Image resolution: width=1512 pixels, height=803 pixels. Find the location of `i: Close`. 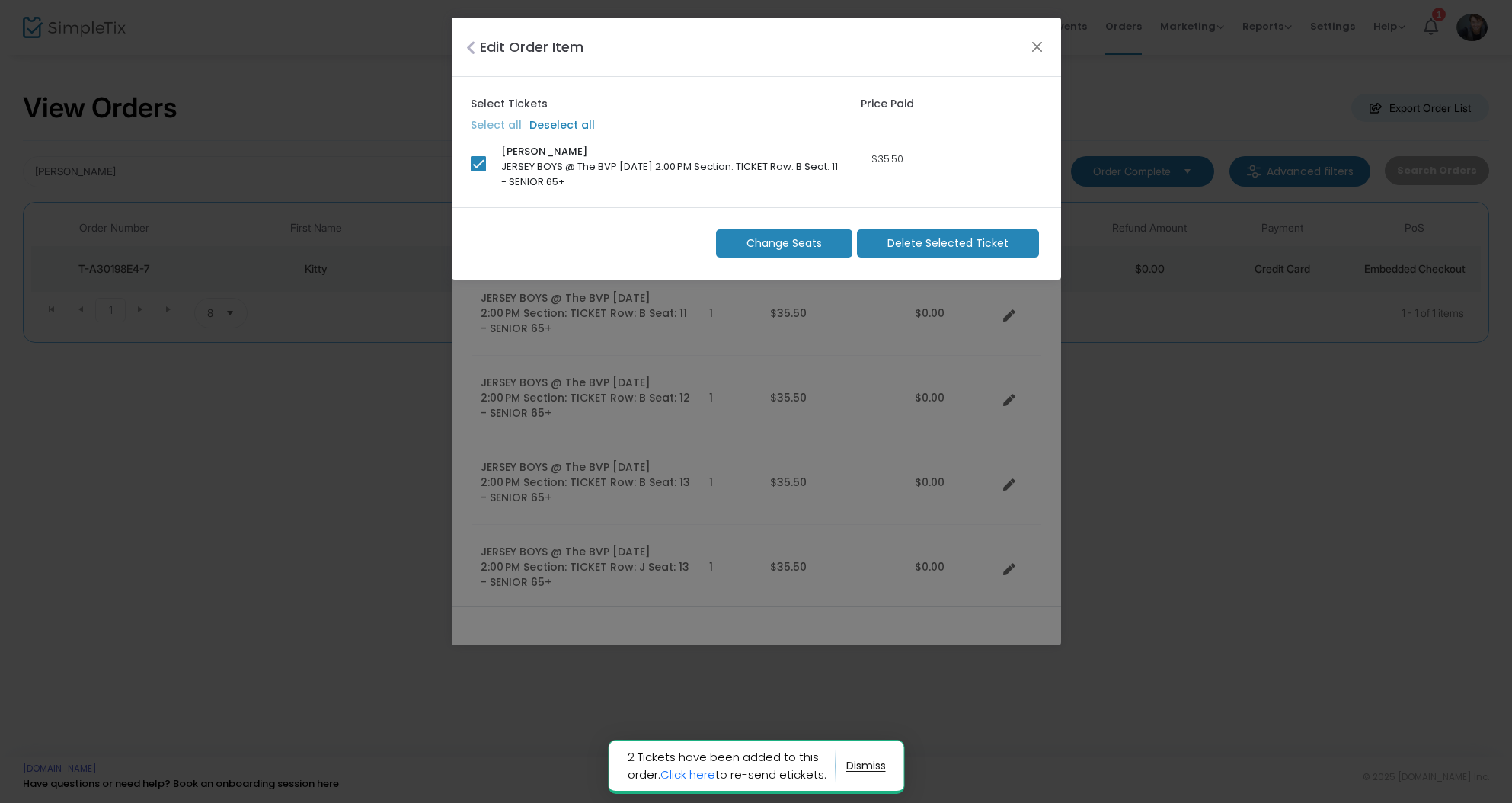

i: Close is located at coordinates (470, 48).